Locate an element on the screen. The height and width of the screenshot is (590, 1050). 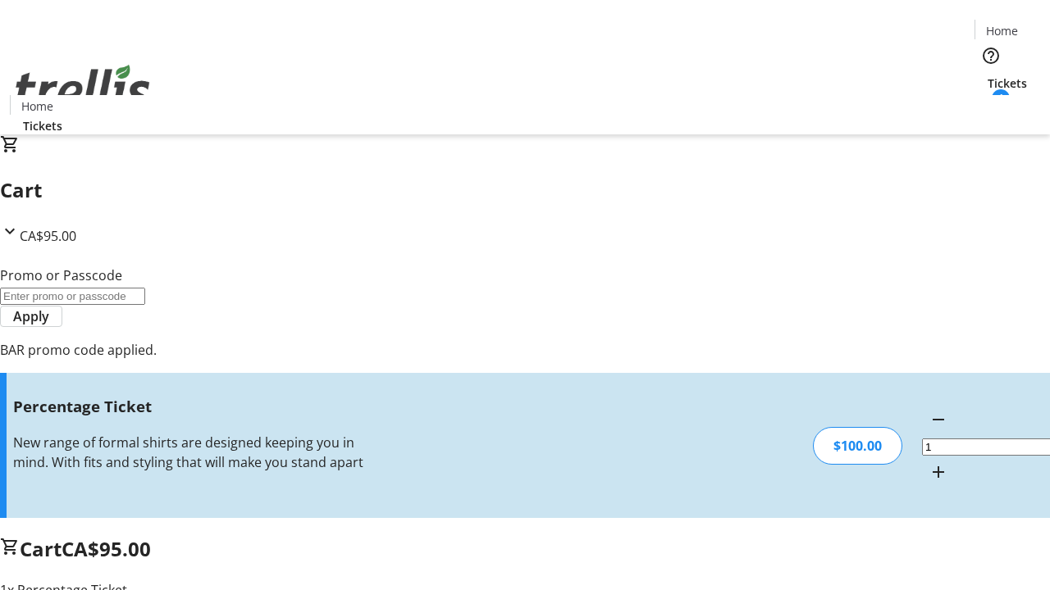
span: Apply is located at coordinates (31, 316).